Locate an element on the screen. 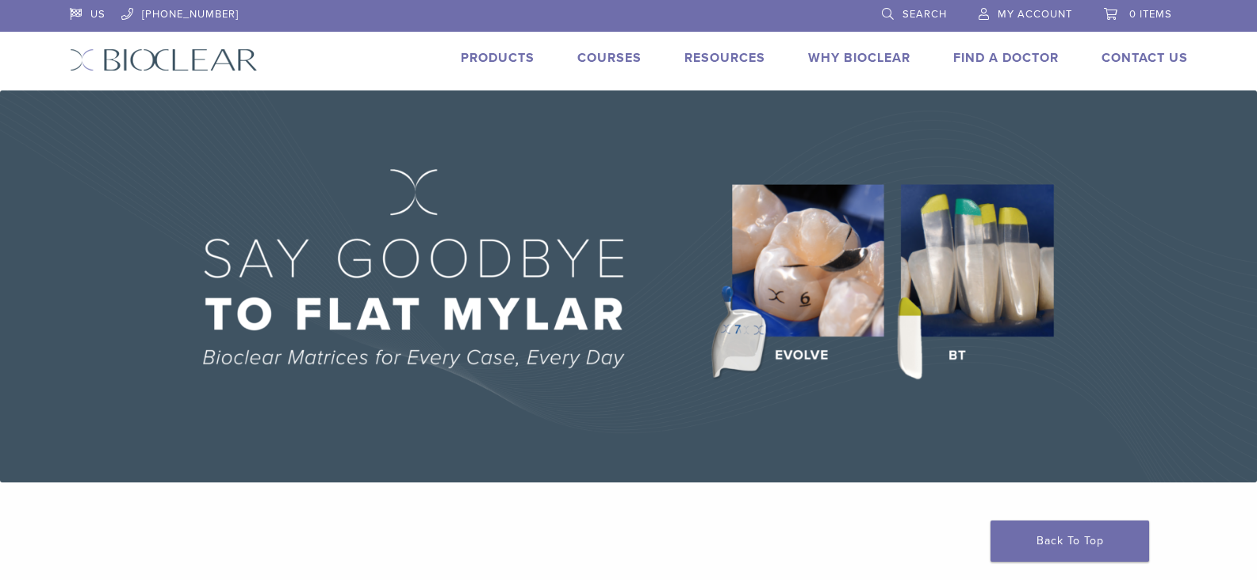  span: 0 items is located at coordinates (1151, 14).